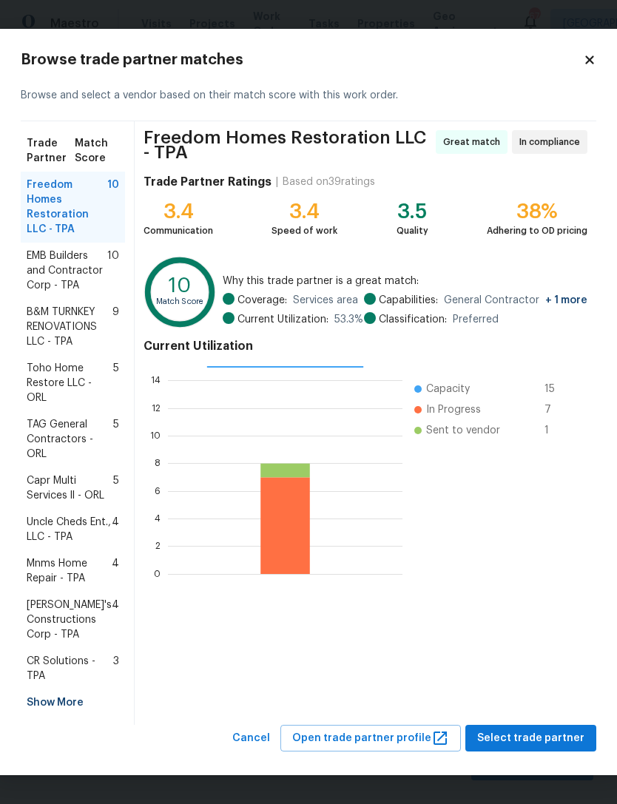 The image size is (617, 804). Describe the element at coordinates (515, 300) in the screenshot. I see `span: General Contractor` at that location.